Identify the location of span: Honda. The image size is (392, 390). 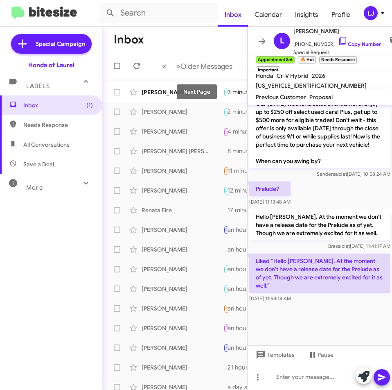
(265, 76).